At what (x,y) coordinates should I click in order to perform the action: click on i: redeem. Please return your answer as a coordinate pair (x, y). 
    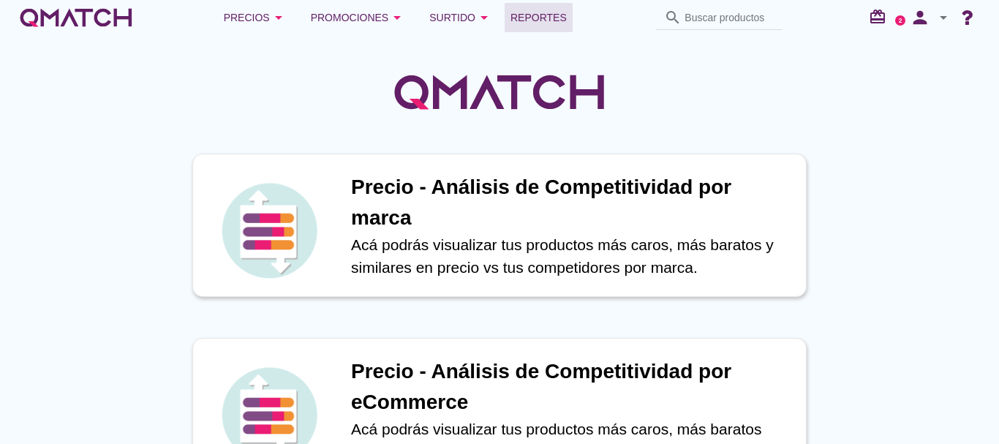
    Looking at the image, I should click on (880, 17).